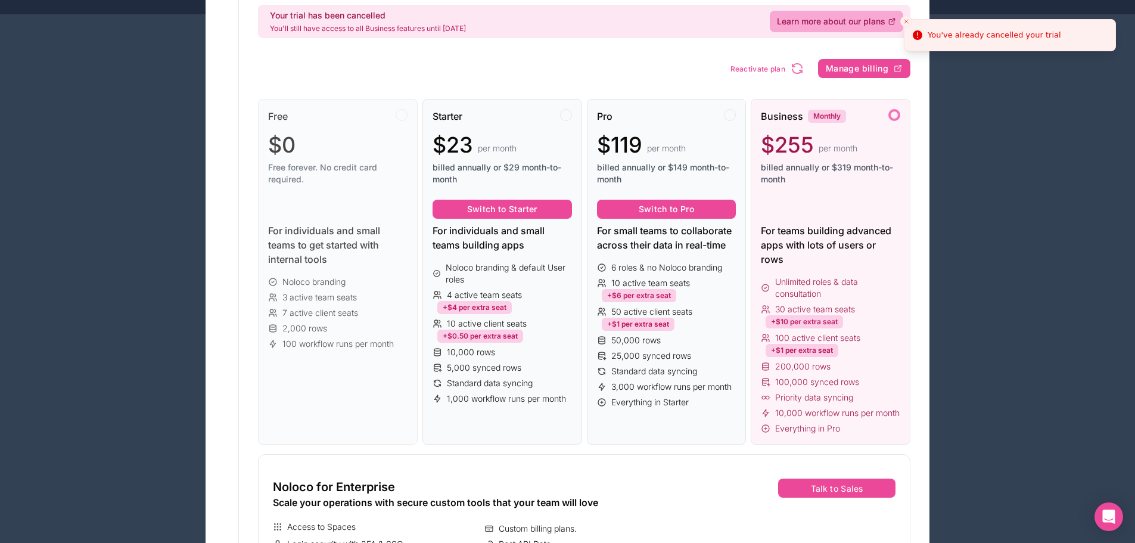  What do you see at coordinates (278, 116) in the screenshot?
I see `span: Free` at bounding box center [278, 116].